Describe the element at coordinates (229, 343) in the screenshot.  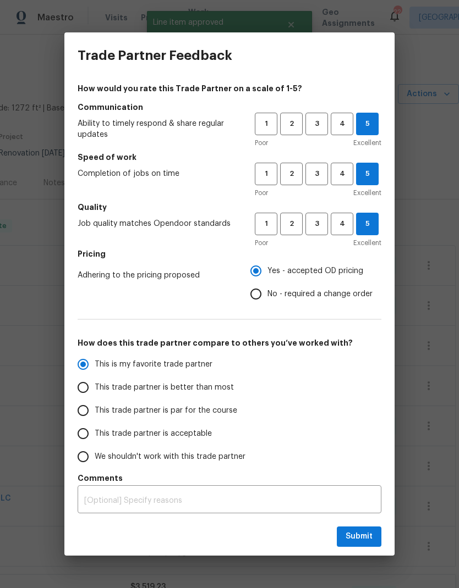
I see `h5: How does this trade partner compare to others you’ve worked with?` at that location.